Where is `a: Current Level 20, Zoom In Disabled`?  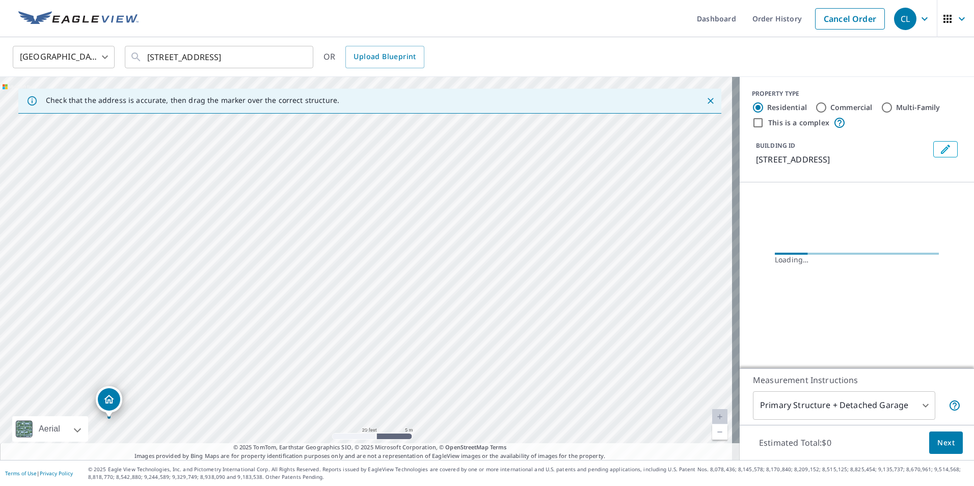
a: Current Level 20, Zoom In Disabled is located at coordinates (720, 417).